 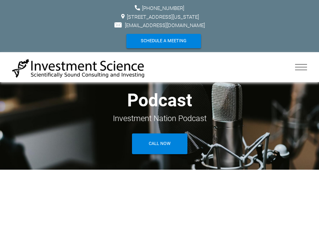 I want to click on span: Call Now, so click(x=160, y=144).